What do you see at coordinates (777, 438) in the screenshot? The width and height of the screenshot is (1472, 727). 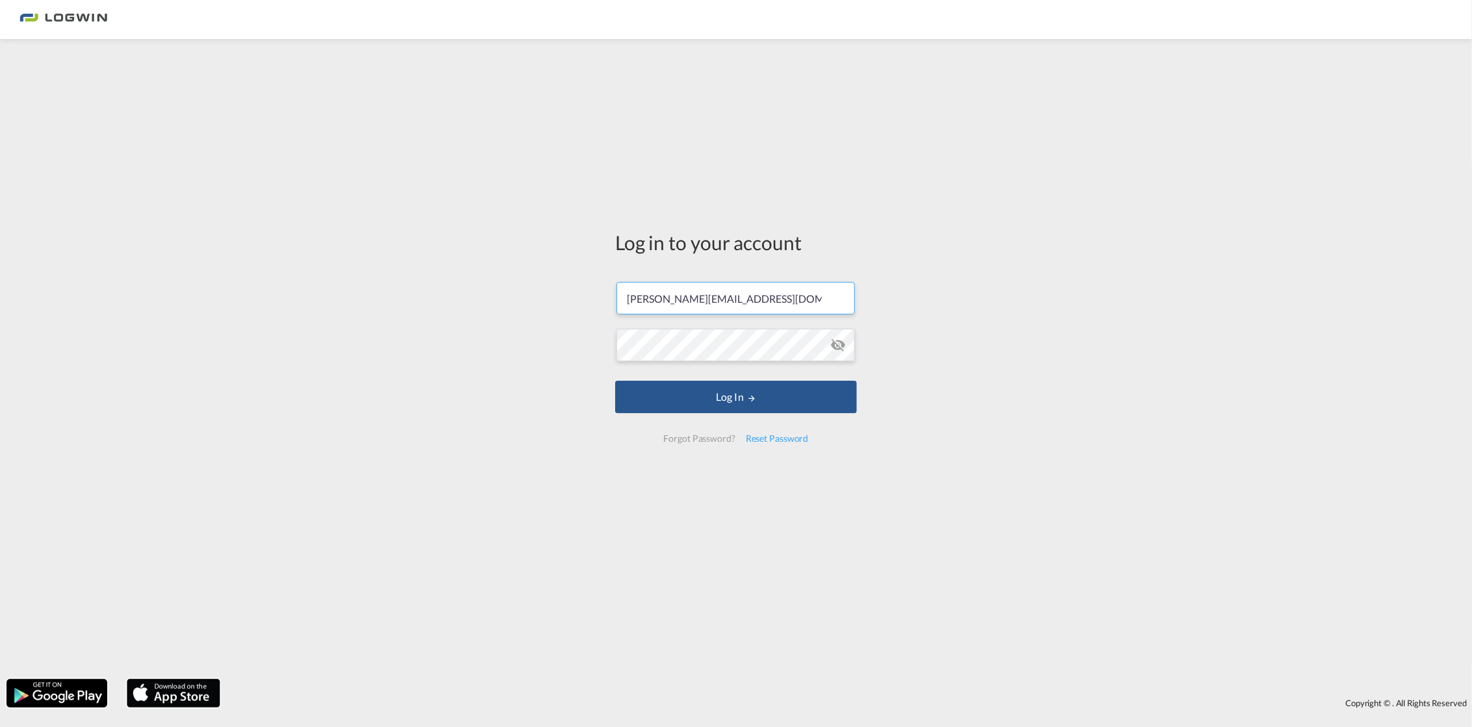 I see `div: Reset Password` at bounding box center [777, 438].